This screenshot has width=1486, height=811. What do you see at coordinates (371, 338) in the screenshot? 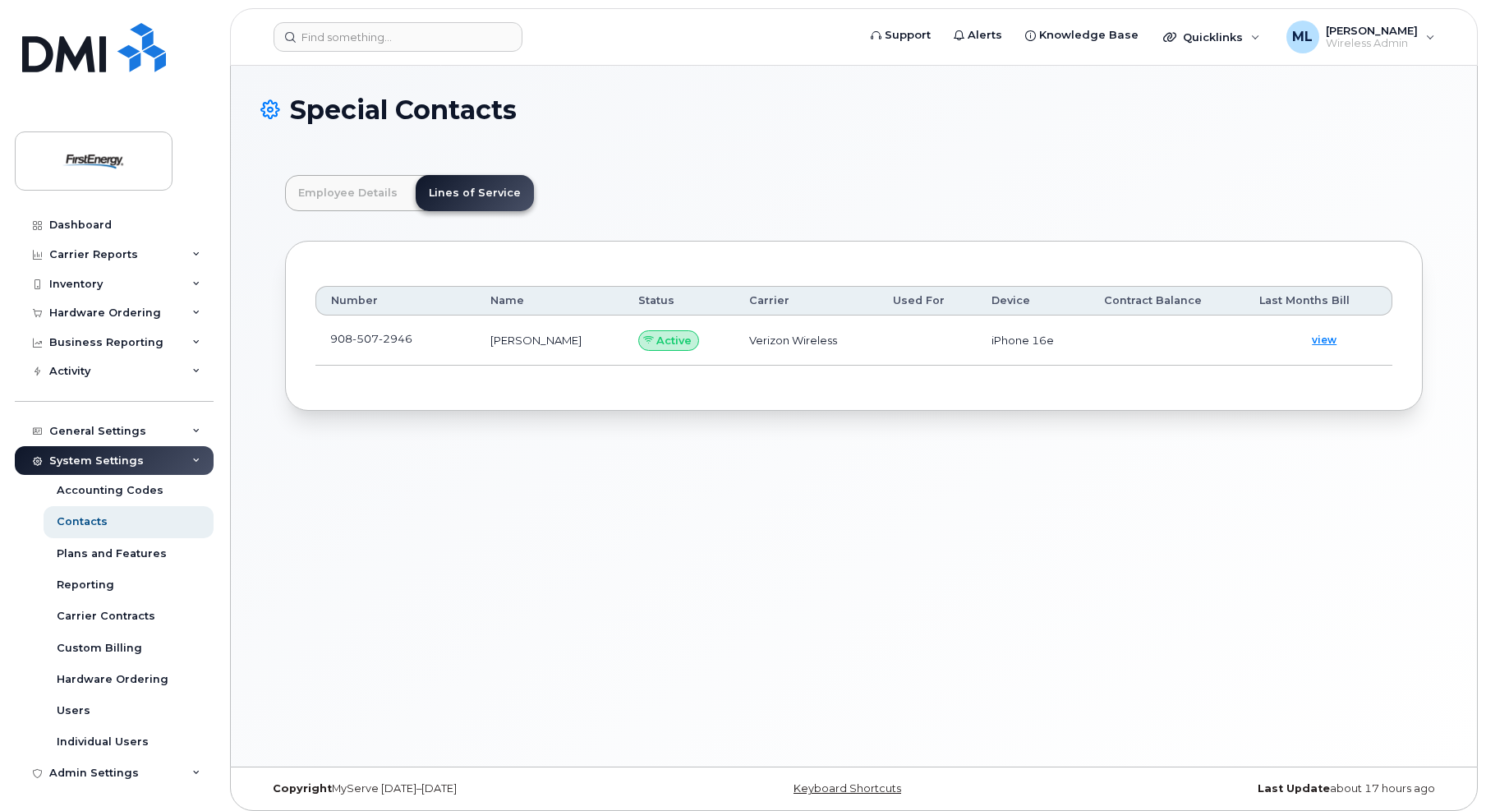
I see `span: 908` at bounding box center [371, 338].